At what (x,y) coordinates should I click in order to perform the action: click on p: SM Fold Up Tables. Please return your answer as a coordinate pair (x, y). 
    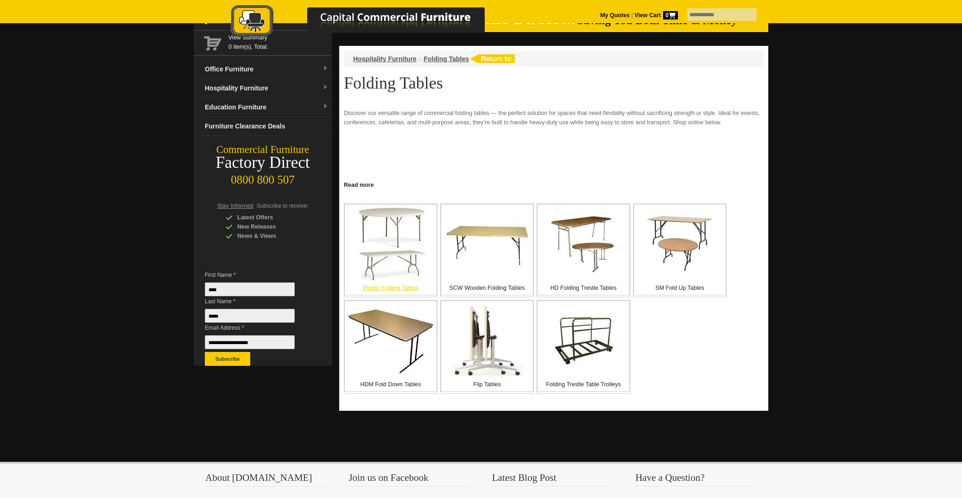
    Looking at the image, I should click on (680, 288).